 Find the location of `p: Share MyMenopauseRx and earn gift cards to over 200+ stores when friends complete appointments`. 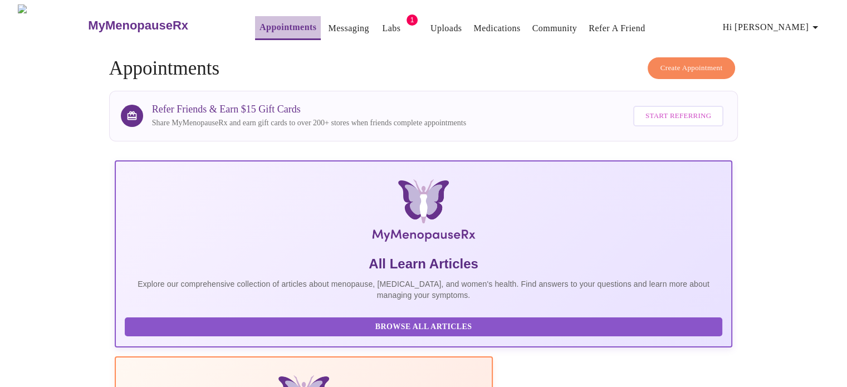

p: Share MyMenopauseRx and earn gift cards to over 200+ stores when friends complete appointments is located at coordinates (309, 123).